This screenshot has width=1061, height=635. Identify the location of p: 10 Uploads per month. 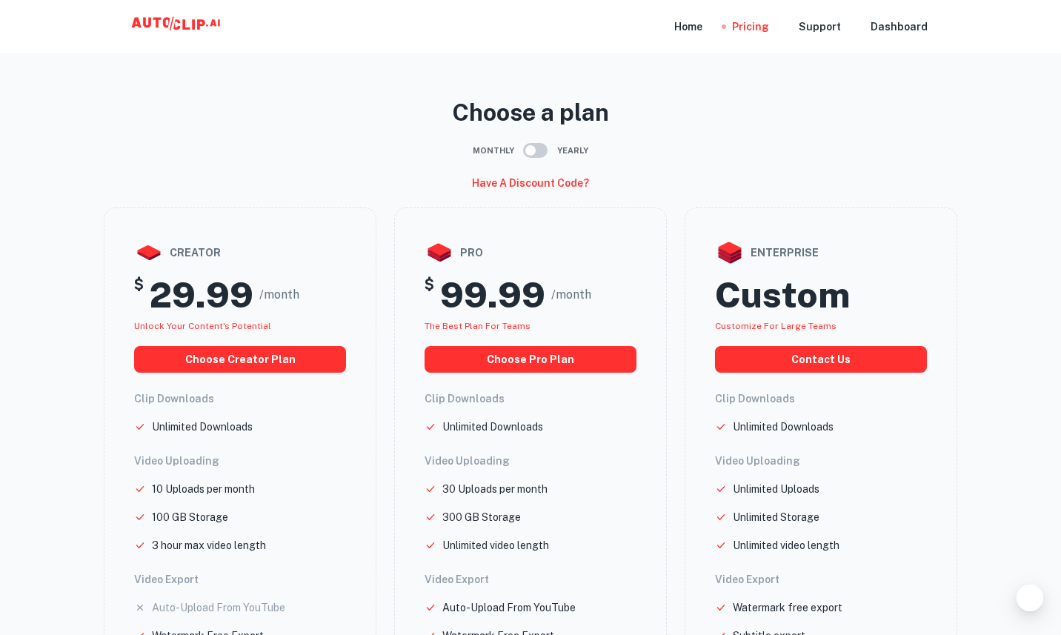
(203, 489).